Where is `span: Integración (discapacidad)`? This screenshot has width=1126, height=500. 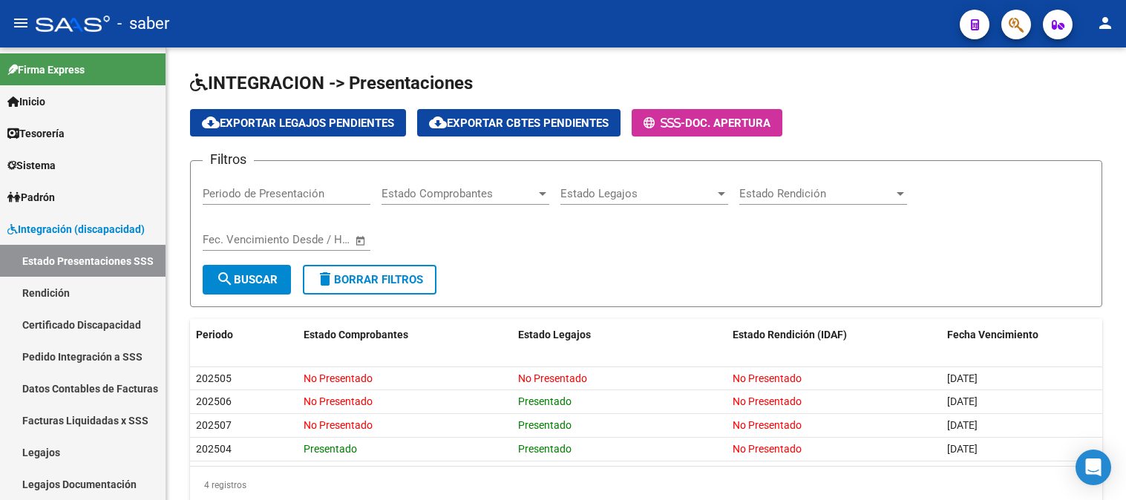
span: Integración (discapacidad) is located at coordinates (76, 229).